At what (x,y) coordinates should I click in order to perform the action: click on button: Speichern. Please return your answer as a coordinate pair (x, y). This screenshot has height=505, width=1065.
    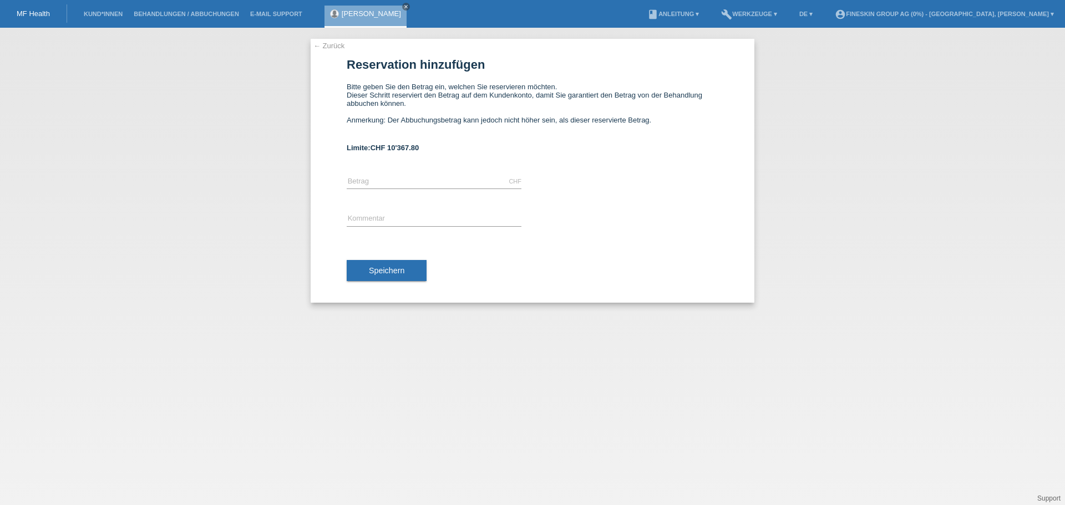
    Looking at the image, I should click on (387, 271).